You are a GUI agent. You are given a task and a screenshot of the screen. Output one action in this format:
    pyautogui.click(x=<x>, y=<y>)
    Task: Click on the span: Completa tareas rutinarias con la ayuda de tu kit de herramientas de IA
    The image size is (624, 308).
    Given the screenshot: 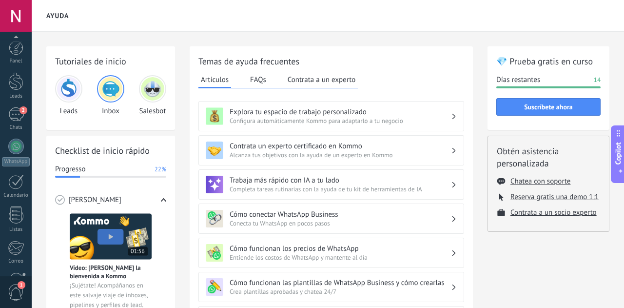 What is the action you would take?
    pyautogui.click(x=340, y=189)
    